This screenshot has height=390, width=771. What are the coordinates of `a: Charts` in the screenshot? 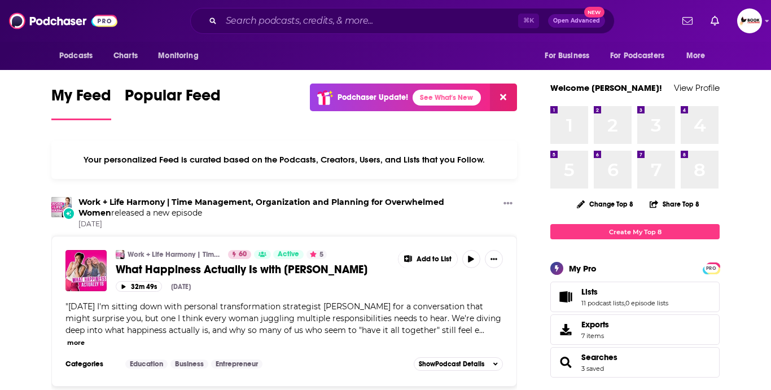 It's located at (125, 56).